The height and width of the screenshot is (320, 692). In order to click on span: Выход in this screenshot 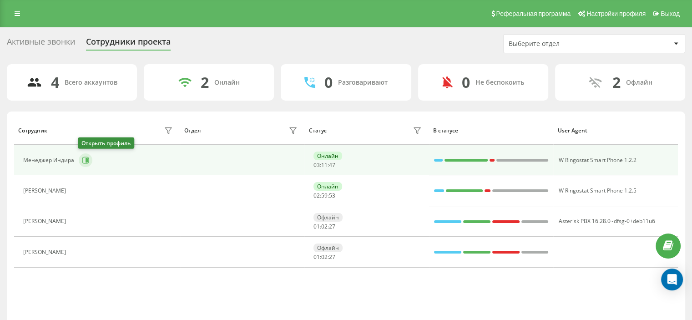, I will do `click(670, 14)`.